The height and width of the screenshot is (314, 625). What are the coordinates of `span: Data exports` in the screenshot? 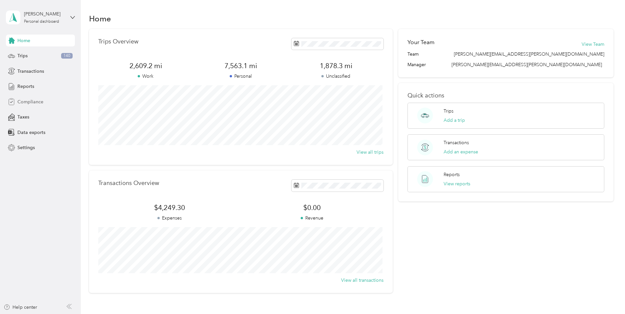 It's located at (31, 132).